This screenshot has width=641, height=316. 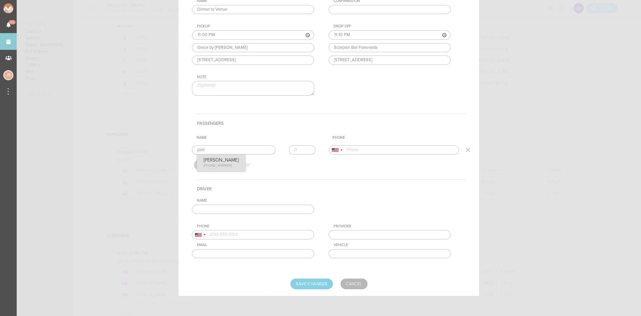 I want to click on input: e.g. Airport to Hotel (Optional), so click(x=253, y=10).